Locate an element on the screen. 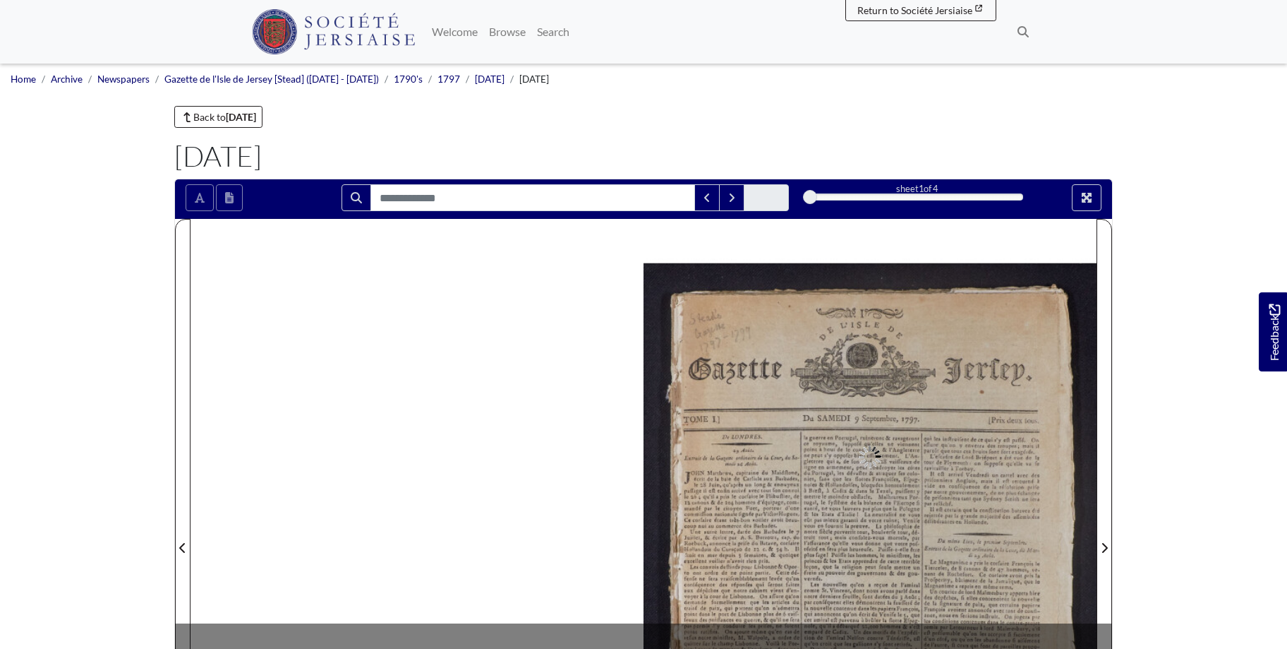  a: Search is located at coordinates (553, 32).